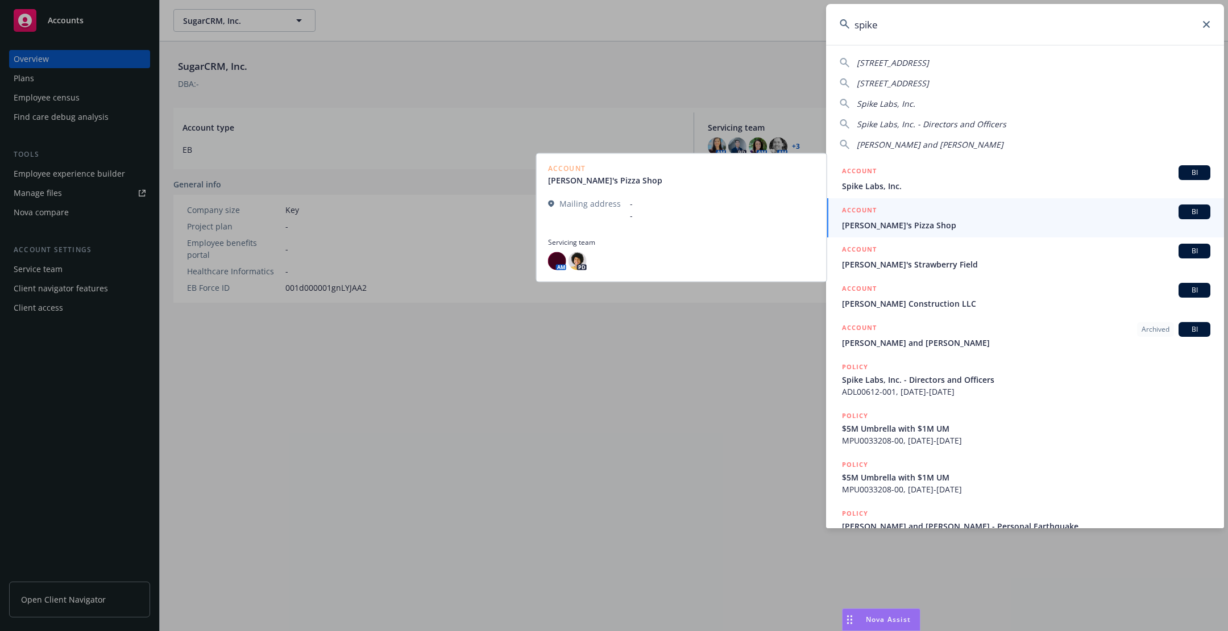 This screenshot has height=631, width=1228. Describe the element at coordinates (881, 620) in the screenshot. I see `button: Nova Assist` at that location.